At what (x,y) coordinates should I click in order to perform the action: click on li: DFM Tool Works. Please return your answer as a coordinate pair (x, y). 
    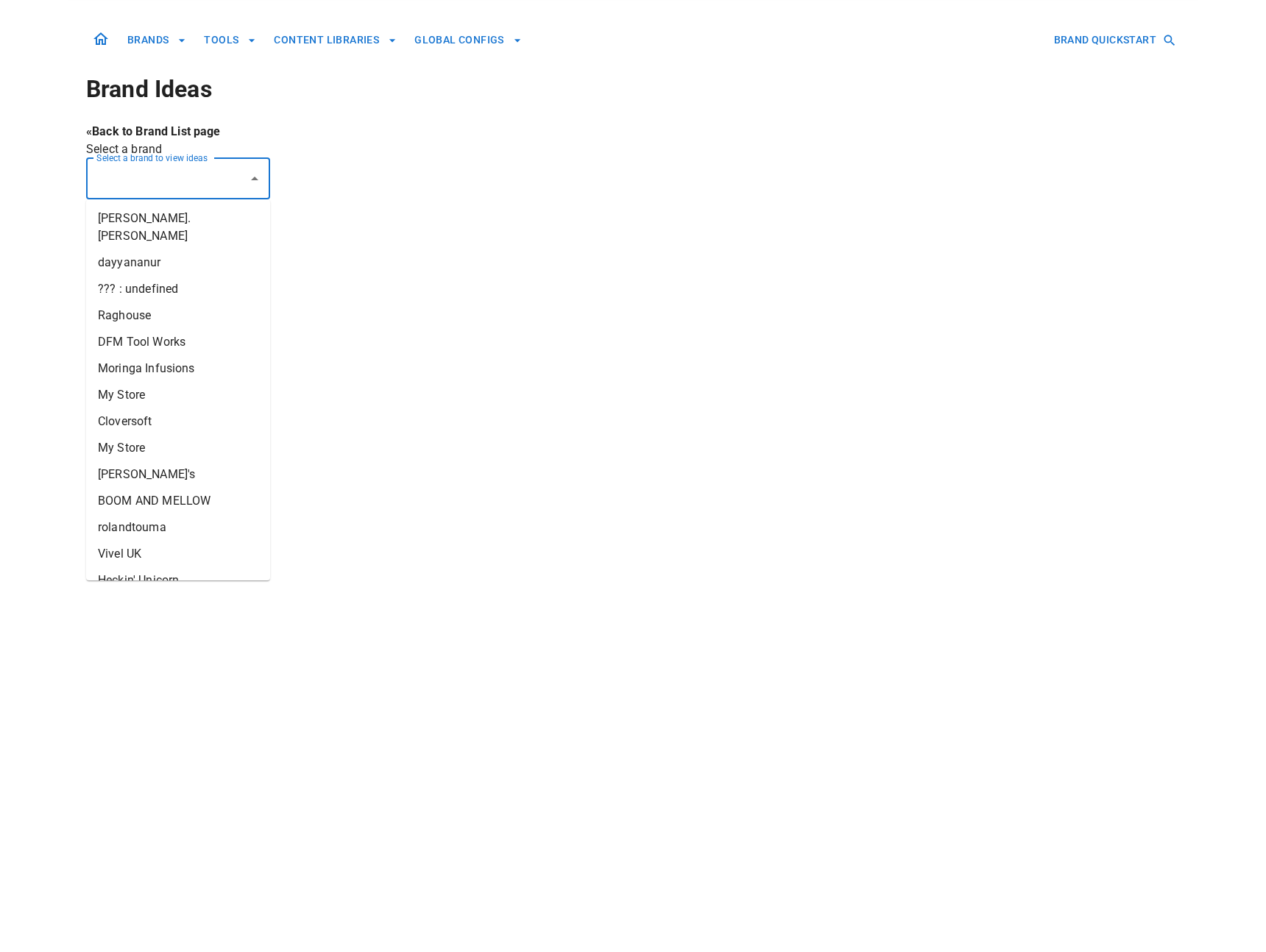
    Looking at the image, I should click on (178, 342).